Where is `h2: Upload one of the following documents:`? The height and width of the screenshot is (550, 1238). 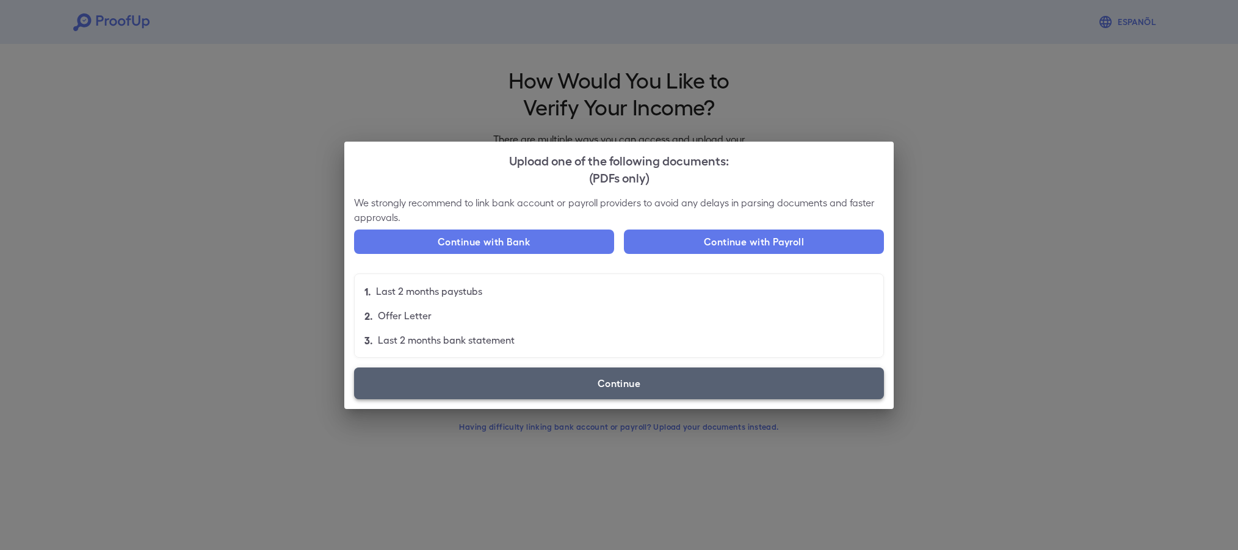 h2: Upload one of the following documents: is located at coordinates (619, 168).